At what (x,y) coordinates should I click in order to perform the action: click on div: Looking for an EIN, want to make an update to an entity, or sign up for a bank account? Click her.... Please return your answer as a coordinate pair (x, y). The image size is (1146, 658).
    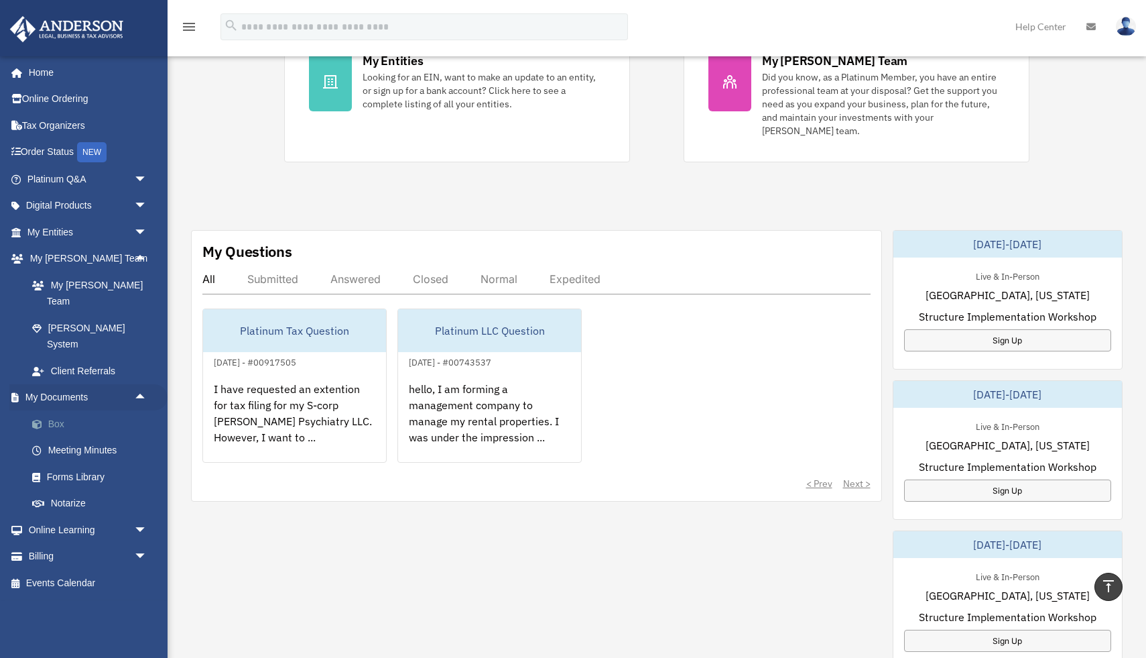
    Looking at the image, I should click on (484, 90).